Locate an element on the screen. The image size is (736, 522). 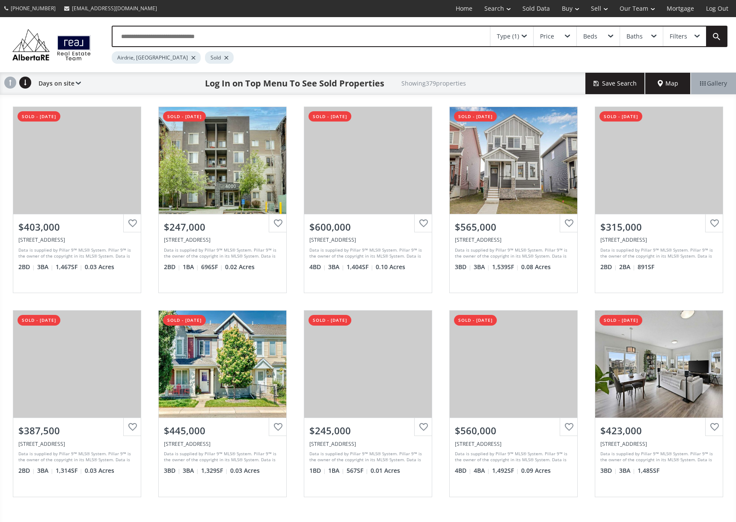
div: 330 Midgrove Link SW, Airdrie, AB T3H 6E3 is located at coordinates (513, 240).